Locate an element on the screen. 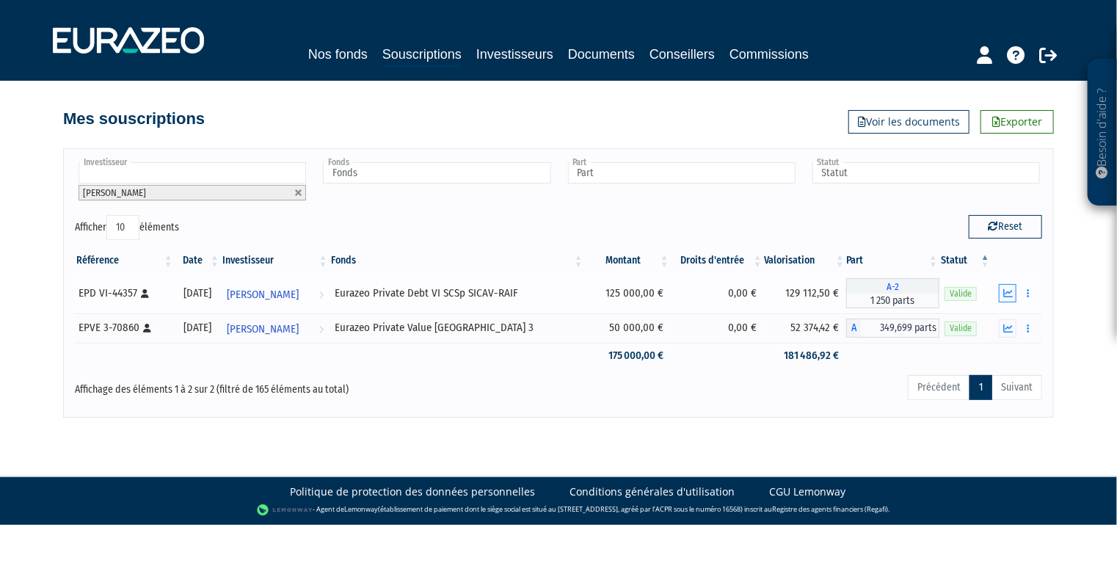 The image size is (1117, 588). p: Besoin d'aide ? is located at coordinates (1102, 133).